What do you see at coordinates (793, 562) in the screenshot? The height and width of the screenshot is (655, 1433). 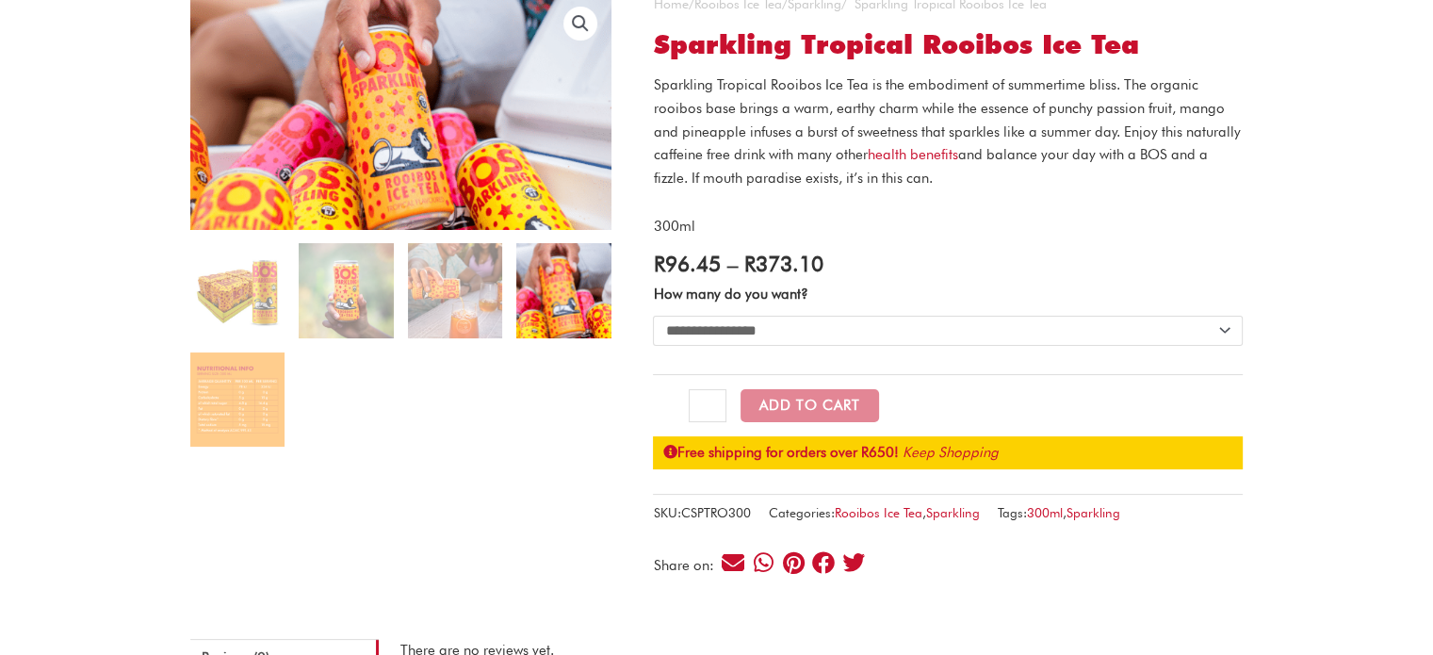 I see `div: Share on pinterest` at bounding box center [793, 562].